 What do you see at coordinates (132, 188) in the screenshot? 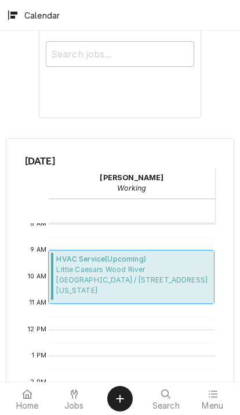
I see `em: Working` at bounding box center [132, 188].